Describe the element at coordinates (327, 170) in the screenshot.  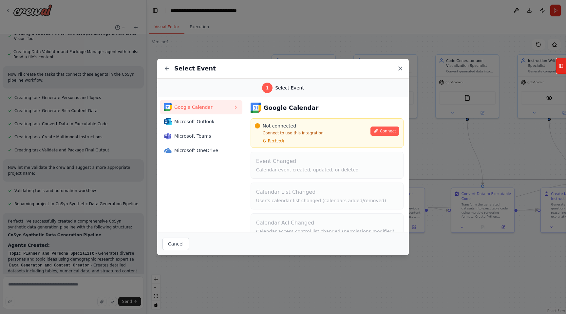
I see `p: Calendar event created, updated, or deleted` at that location.